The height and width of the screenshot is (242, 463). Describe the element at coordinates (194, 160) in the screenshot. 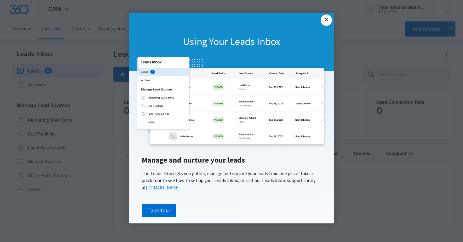

I see `span: Manage and nurture your leads` at that location.